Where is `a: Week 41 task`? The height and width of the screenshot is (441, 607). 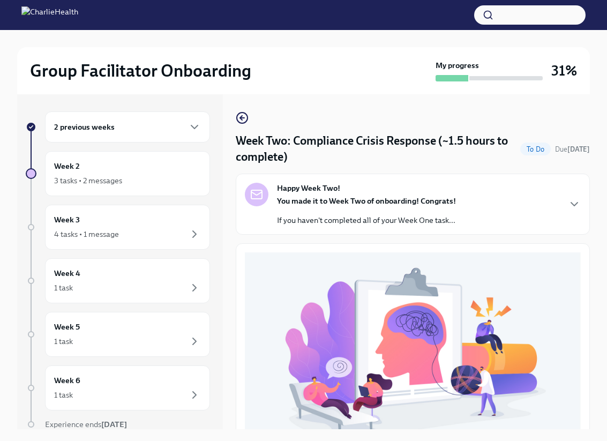
a: Week 41 task is located at coordinates (118, 281).